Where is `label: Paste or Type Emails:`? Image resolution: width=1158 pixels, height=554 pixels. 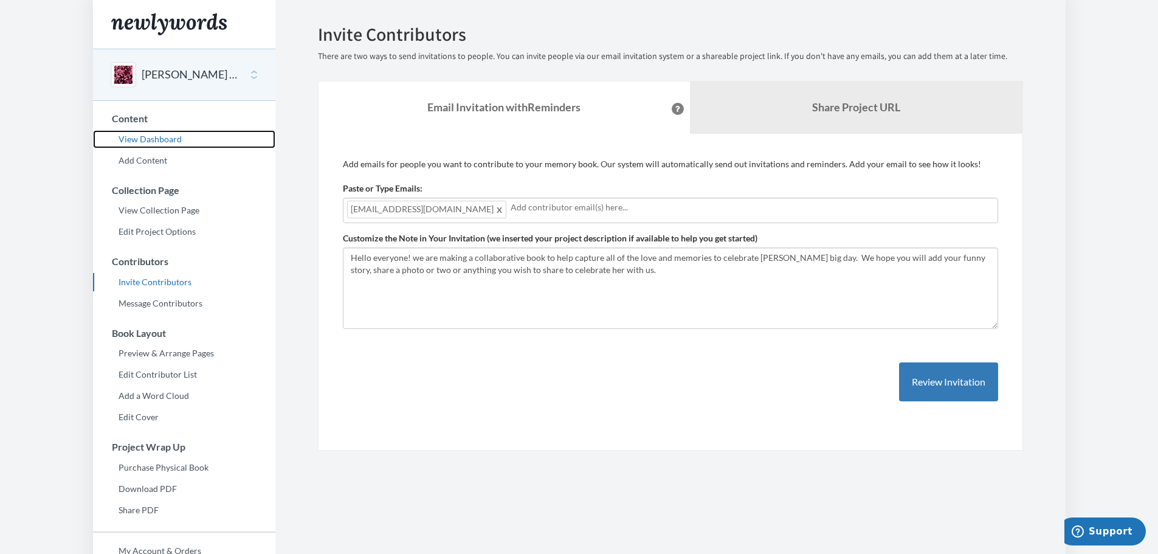 label: Paste or Type Emails: is located at coordinates (382, 188).